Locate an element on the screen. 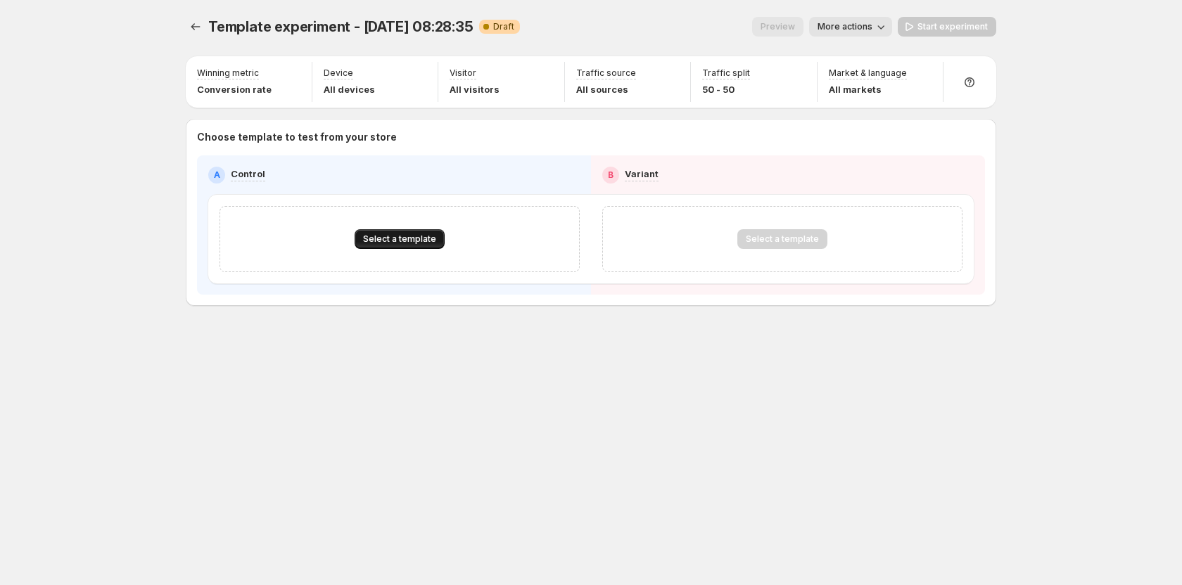  p: Variant is located at coordinates (641, 174).